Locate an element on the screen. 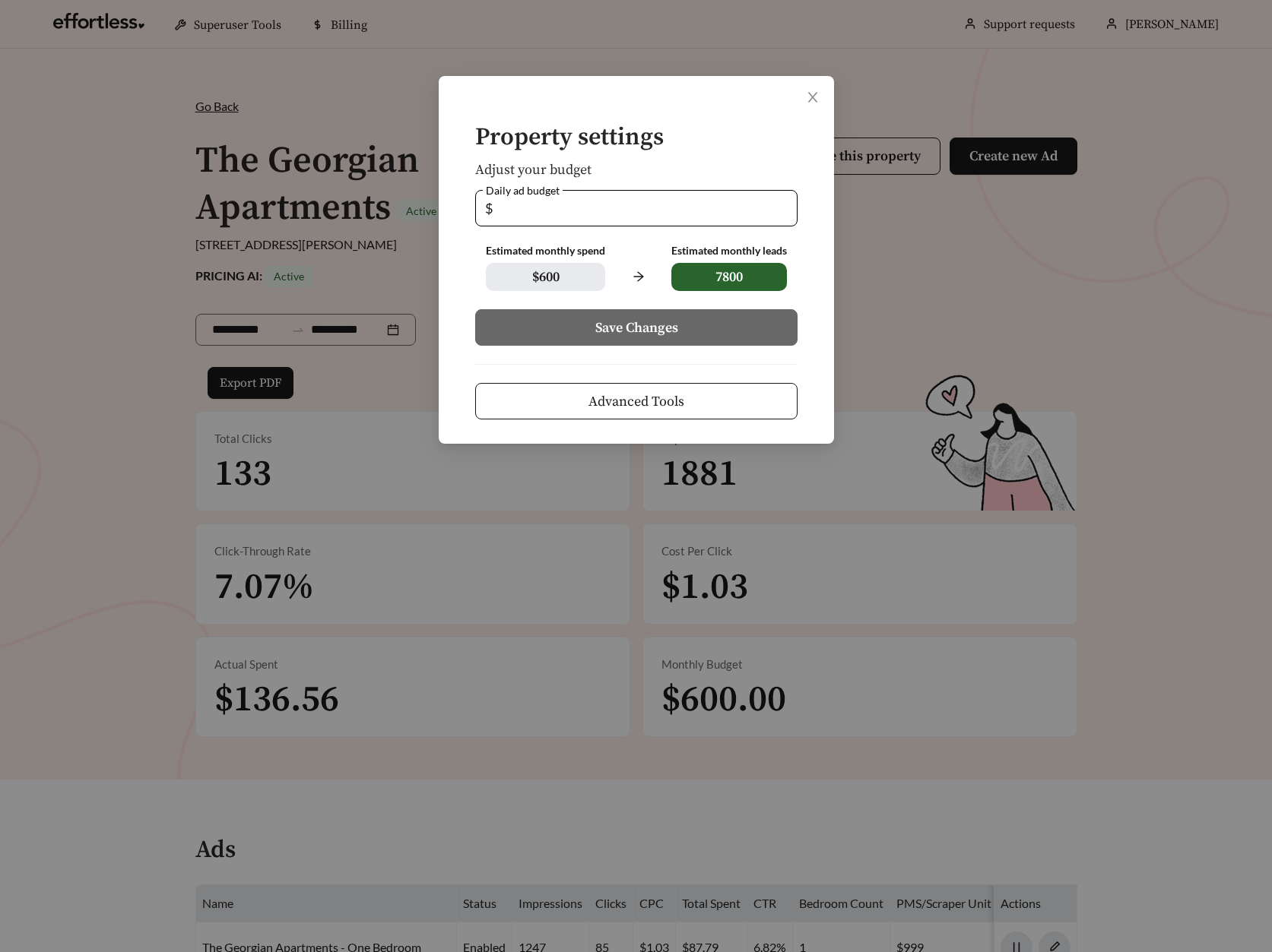 The width and height of the screenshot is (1272, 952). button: Advanced Tools is located at coordinates (636, 402).